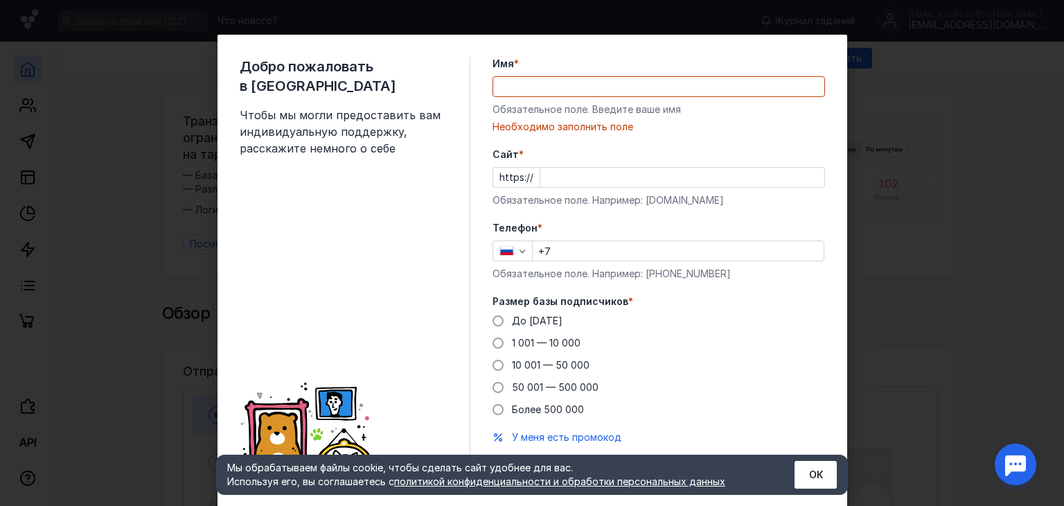  Describe the element at coordinates (515, 228) in the screenshot. I see `span: Телефон` at that location.